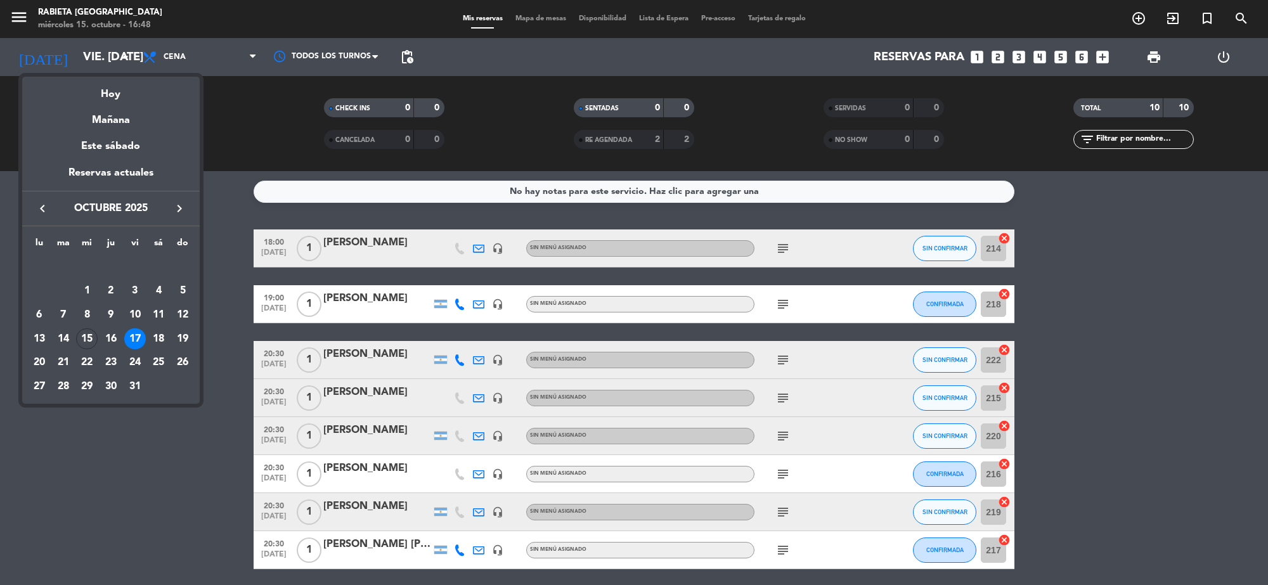 Image resolution: width=1268 pixels, height=585 pixels. I want to click on div: 15, so click(87, 339).